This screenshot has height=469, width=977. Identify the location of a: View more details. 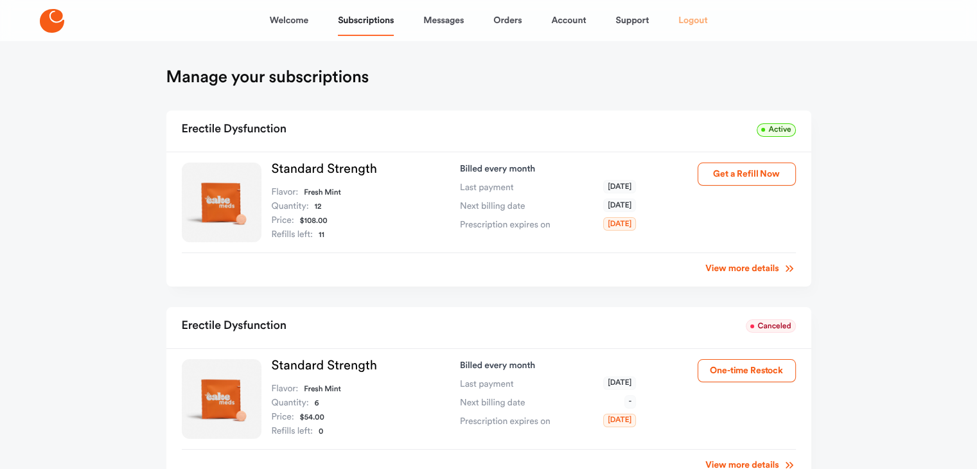
(750, 268).